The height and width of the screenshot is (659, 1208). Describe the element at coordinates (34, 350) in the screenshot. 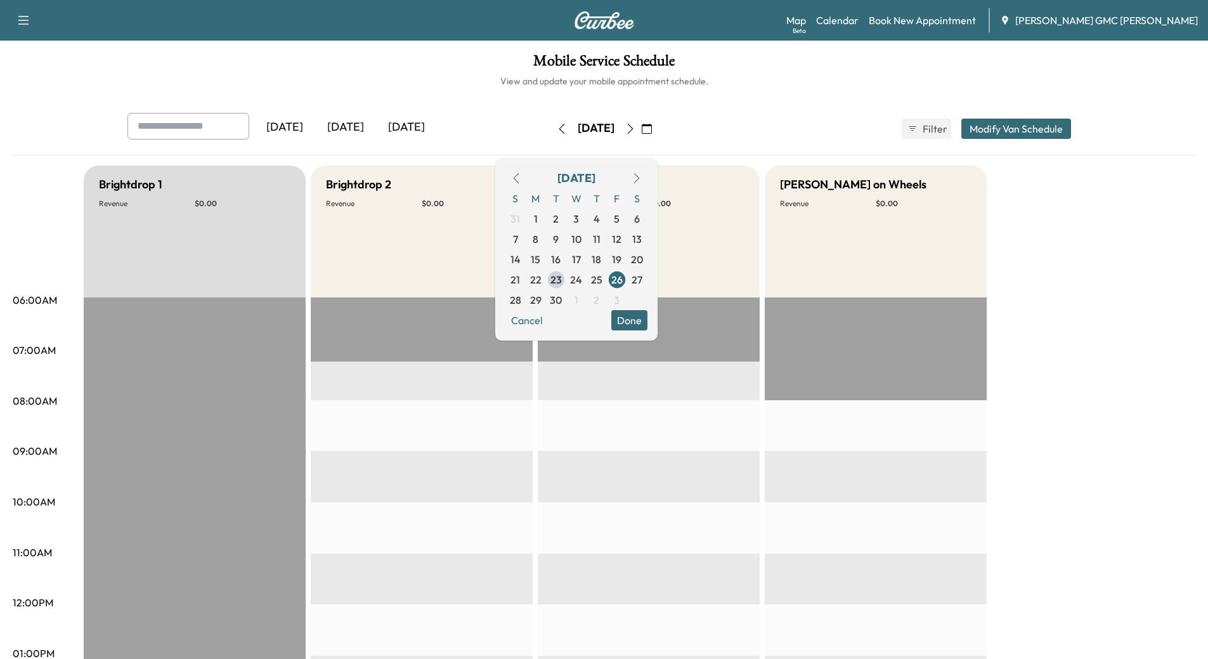

I see `p: 07:00AM` at that location.